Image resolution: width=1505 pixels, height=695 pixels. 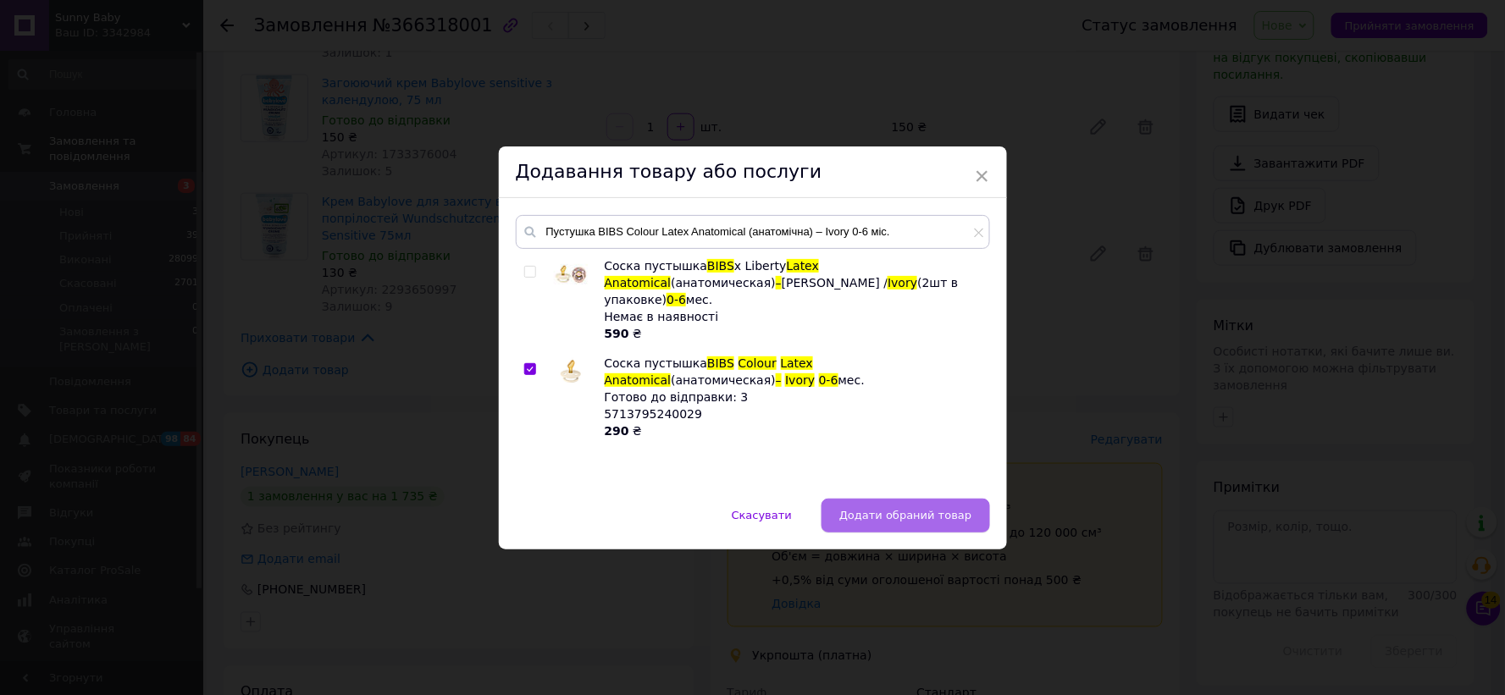 I want to click on span: Colour, so click(x=757, y=363).